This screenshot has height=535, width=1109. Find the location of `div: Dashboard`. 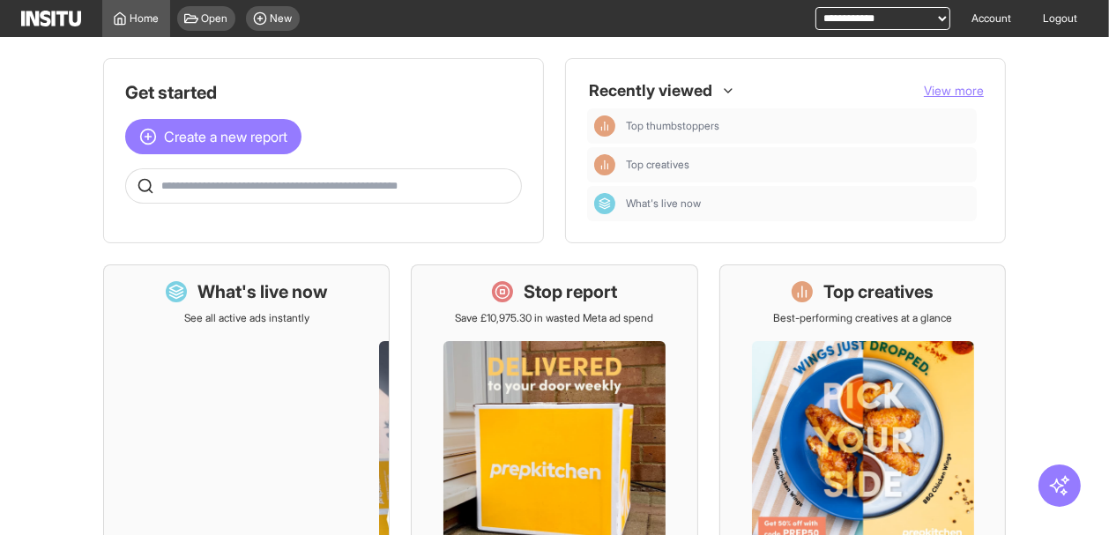

div: Dashboard is located at coordinates (605, 204).